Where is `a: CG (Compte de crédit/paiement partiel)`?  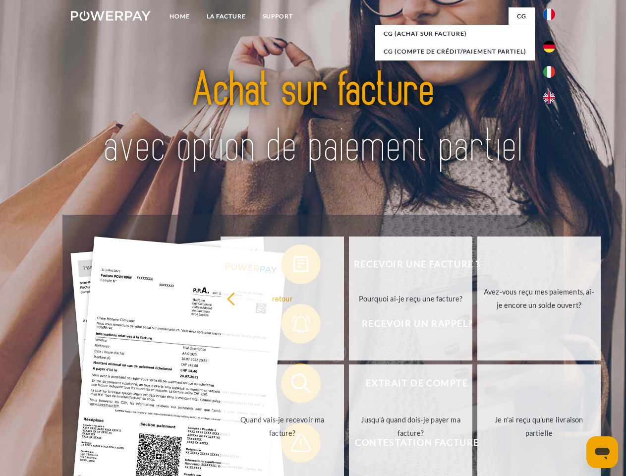 a: CG (Compte de crédit/paiement partiel) is located at coordinates (455, 52).